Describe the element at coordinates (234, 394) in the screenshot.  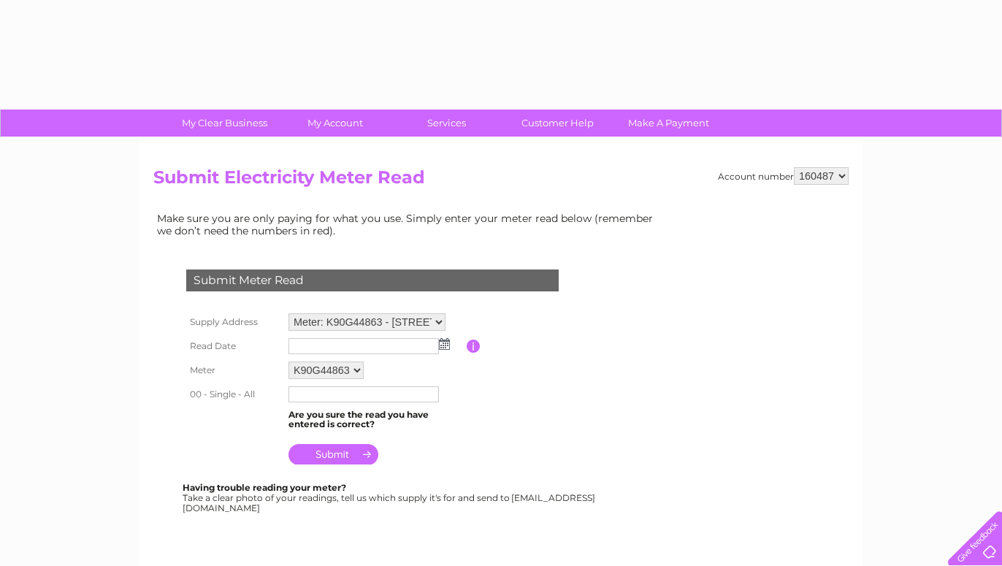
I see `th: 00 - Single - All` at that location.